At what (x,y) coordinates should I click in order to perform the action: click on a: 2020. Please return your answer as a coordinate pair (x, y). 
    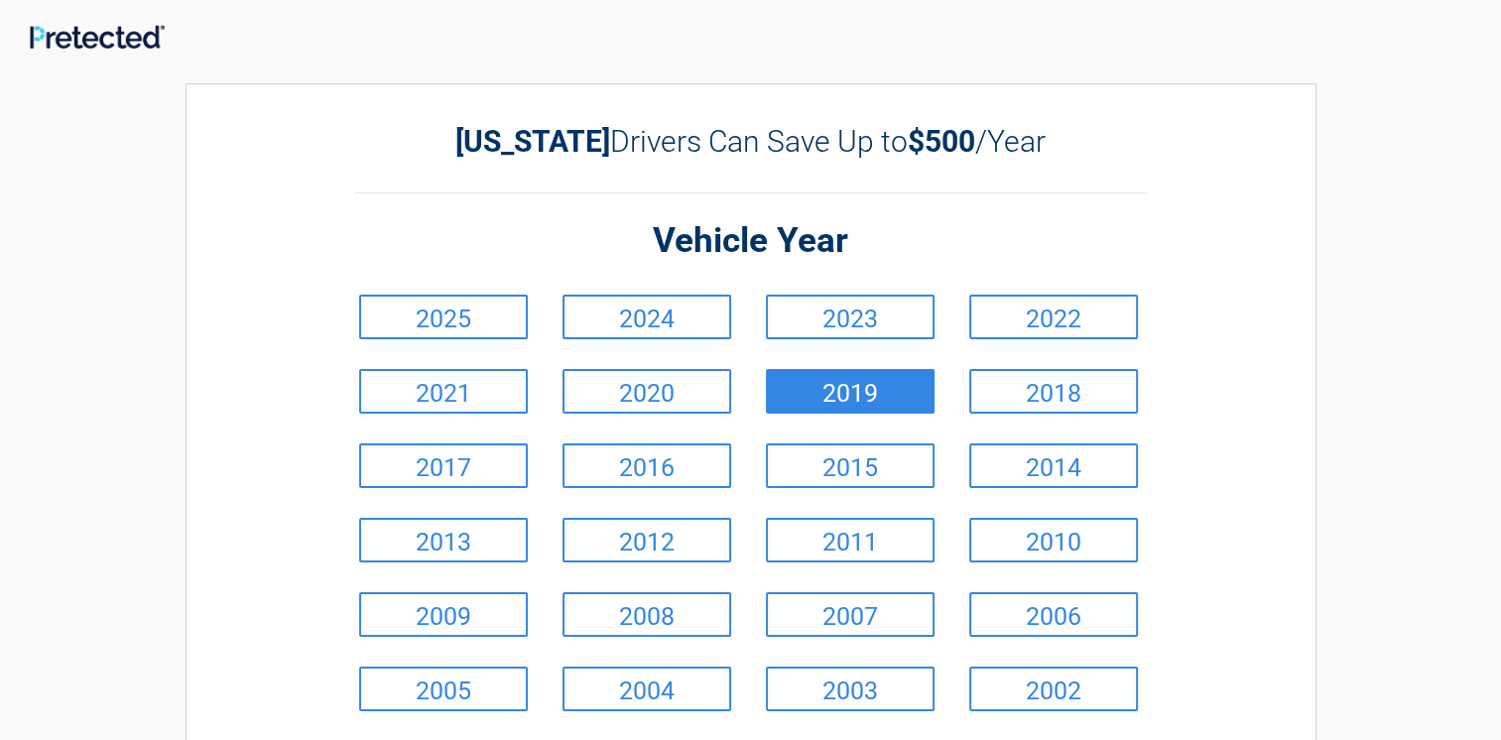
    Looking at the image, I should click on (647, 391).